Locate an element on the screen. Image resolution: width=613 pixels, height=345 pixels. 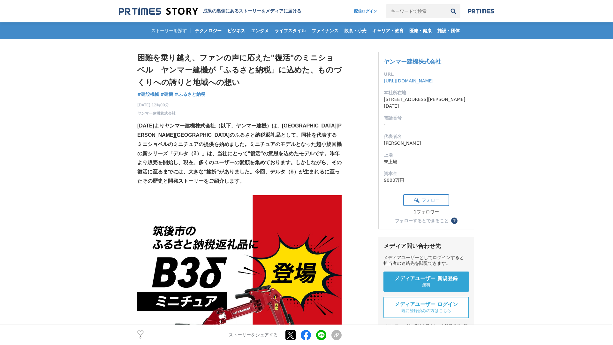
div: 1フォロワー is located at coordinates (426, 212).